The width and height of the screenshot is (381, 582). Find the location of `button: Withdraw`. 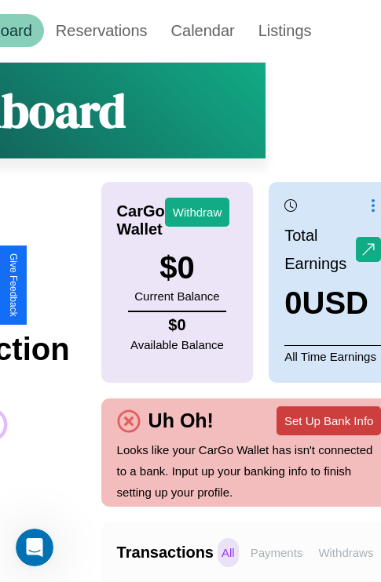

button: Withdraw is located at coordinates (197, 212).